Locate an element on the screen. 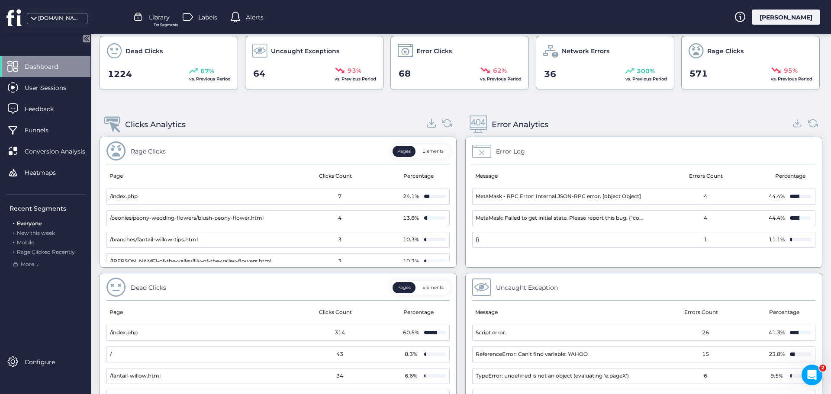 This screenshot has height=394, width=831. span: Configure is located at coordinates (46, 362).